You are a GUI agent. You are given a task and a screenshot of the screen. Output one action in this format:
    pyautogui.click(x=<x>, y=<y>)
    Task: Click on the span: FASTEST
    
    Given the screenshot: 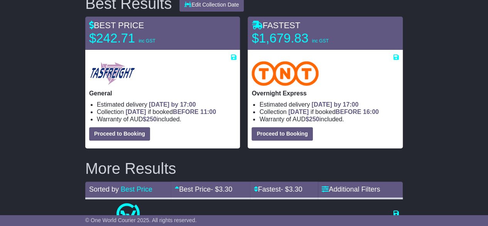 What is the action you would take?
    pyautogui.click(x=276, y=25)
    